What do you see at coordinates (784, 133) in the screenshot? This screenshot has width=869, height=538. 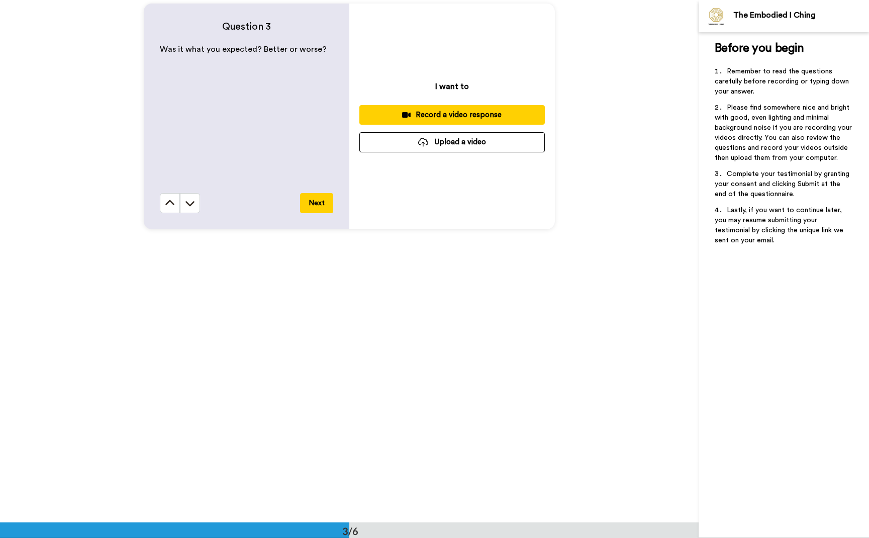 I see `span: Please find somewhere nice and bright with good, even lighting and minimal background noise if yo...` at bounding box center [784, 133].